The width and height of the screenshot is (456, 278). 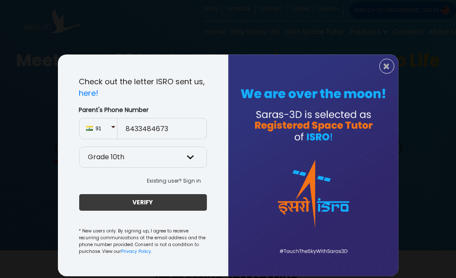 I want to click on button: VERIFY, so click(x=143, y=202).